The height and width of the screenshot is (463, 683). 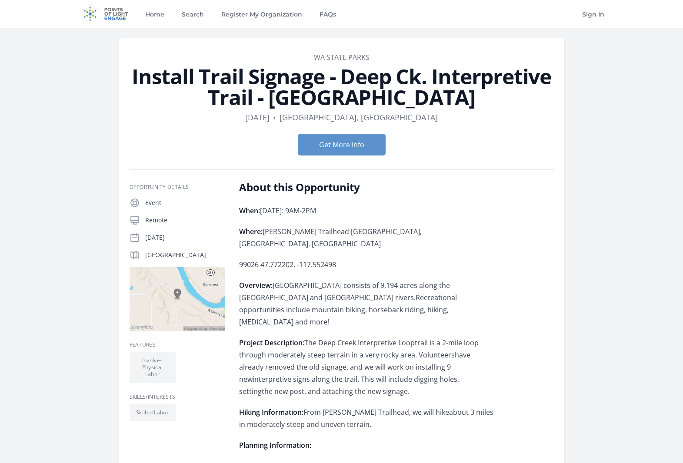 I want to click on a: WA State Parks, so click(x=342, y=57).